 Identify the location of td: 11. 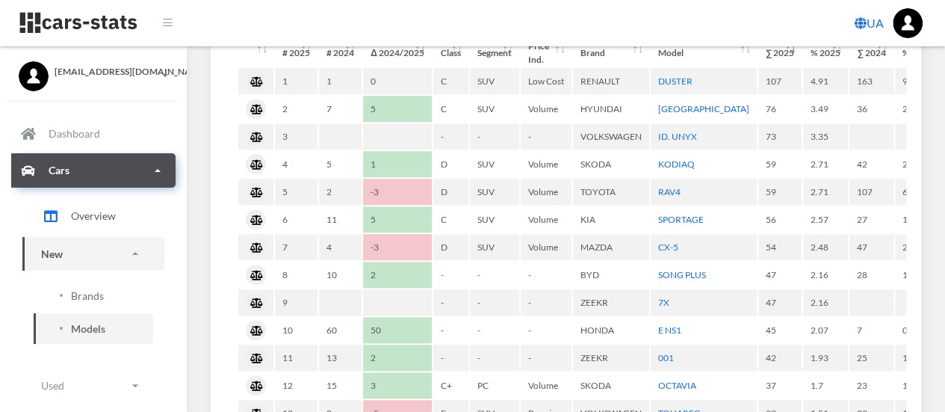
(340, 219).